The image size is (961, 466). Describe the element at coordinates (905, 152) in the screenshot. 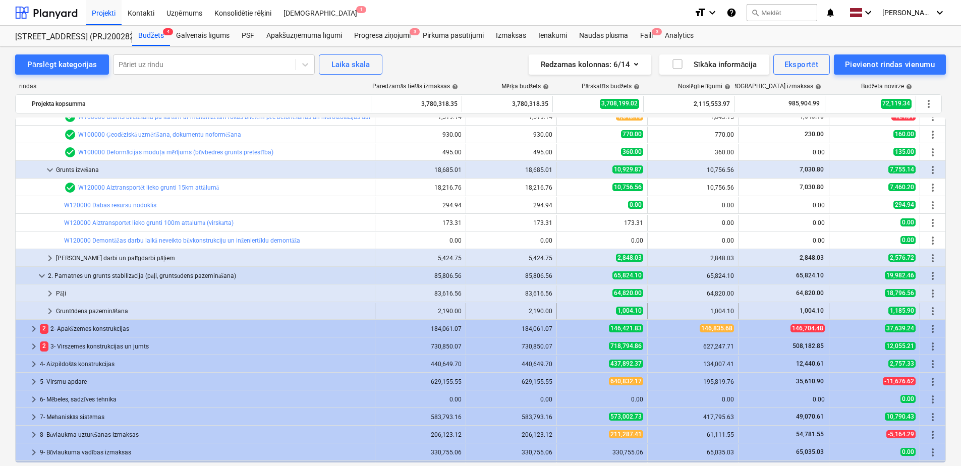

I see `span: 135.00` at that location.